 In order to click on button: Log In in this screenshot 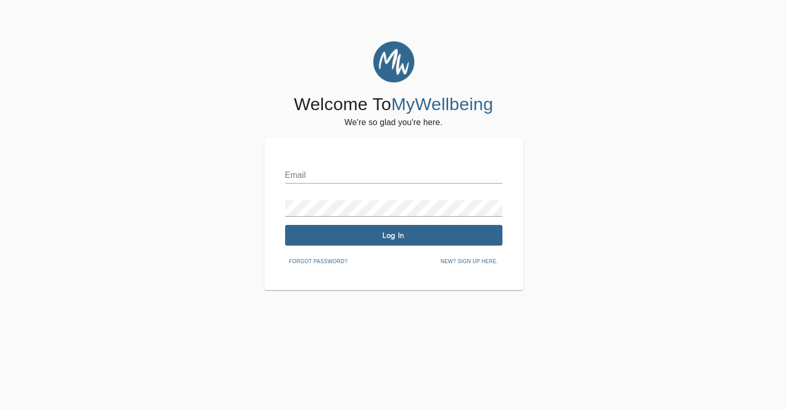, I will do `click(394, 235)`.